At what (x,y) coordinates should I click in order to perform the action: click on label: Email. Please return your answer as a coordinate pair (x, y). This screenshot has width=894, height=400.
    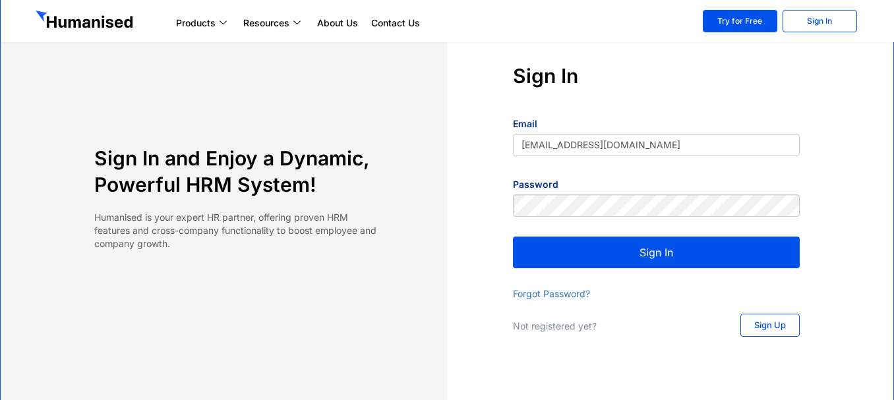
    Looking at the image, I should click on (525, 124).